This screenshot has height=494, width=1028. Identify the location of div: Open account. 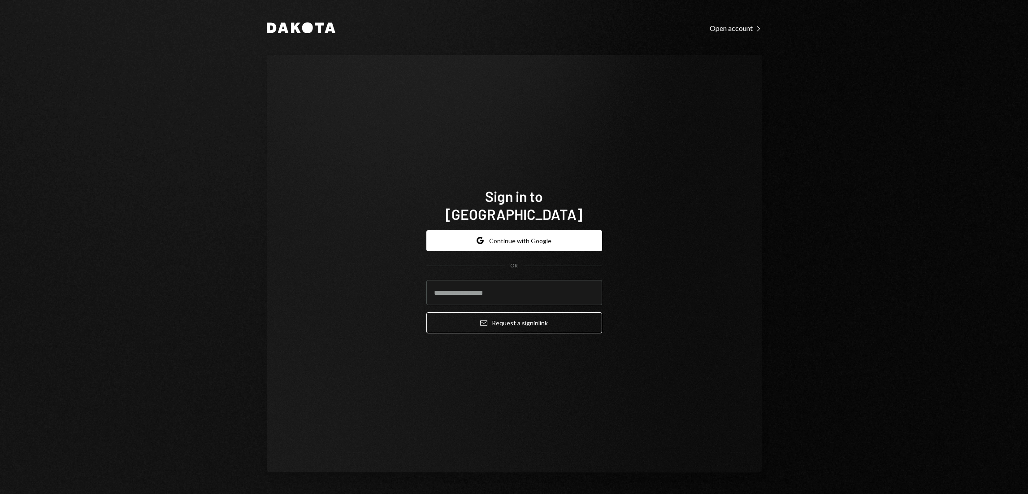
(736, 28).